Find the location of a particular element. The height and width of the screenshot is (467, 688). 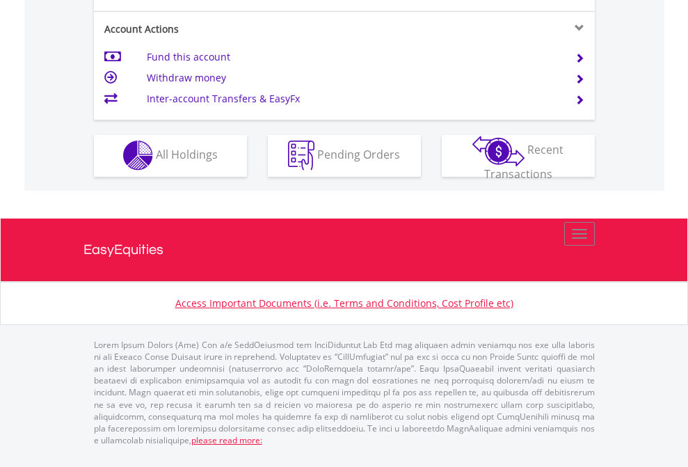

td: Inter-account Transfers & EasyFx is located at coordinates (352, 99).